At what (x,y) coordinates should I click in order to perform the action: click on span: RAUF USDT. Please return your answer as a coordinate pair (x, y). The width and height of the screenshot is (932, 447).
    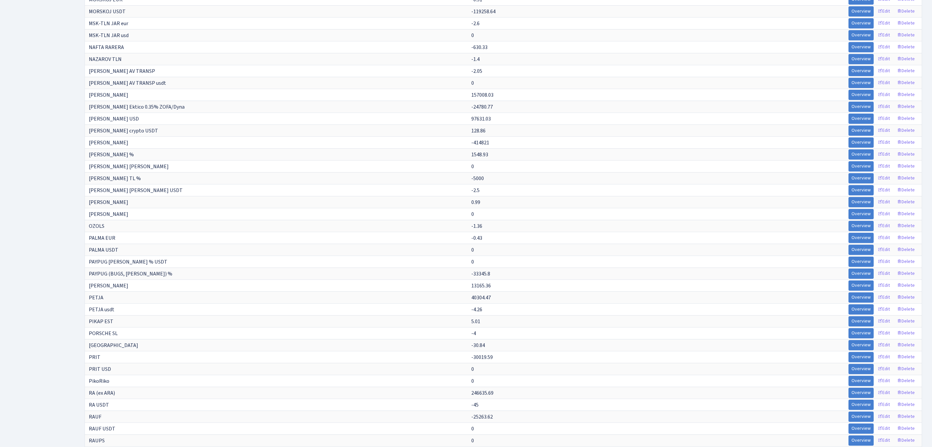
    Looking at the image, I should click on (102, 429).